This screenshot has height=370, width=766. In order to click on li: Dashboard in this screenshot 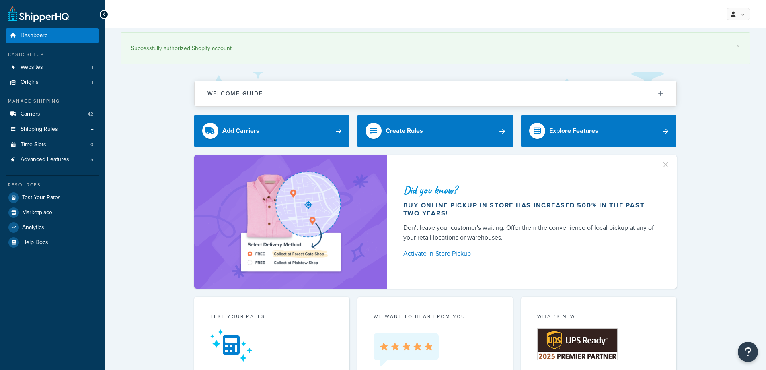, I will do `click(52, 35)`.